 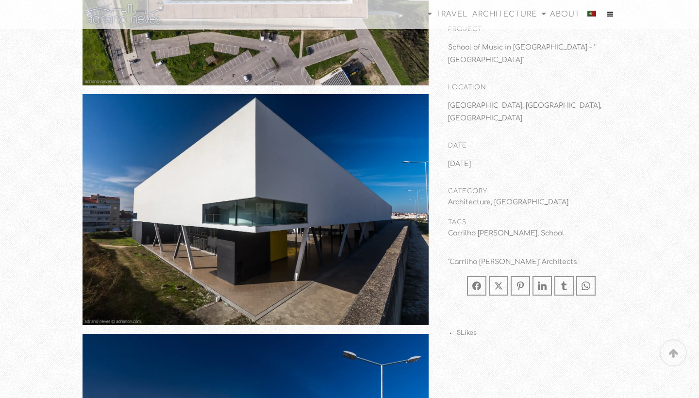 What do you see at coordinates (466, 333) in the screenshot?
I see `a: 5Likes` at bounding box center [466, 333].